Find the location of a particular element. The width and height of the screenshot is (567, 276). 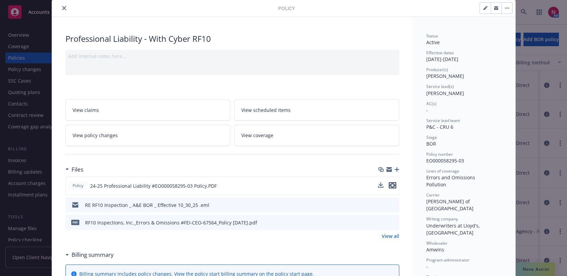

div: Errors and Omissions is located at coordinates (464, 178).